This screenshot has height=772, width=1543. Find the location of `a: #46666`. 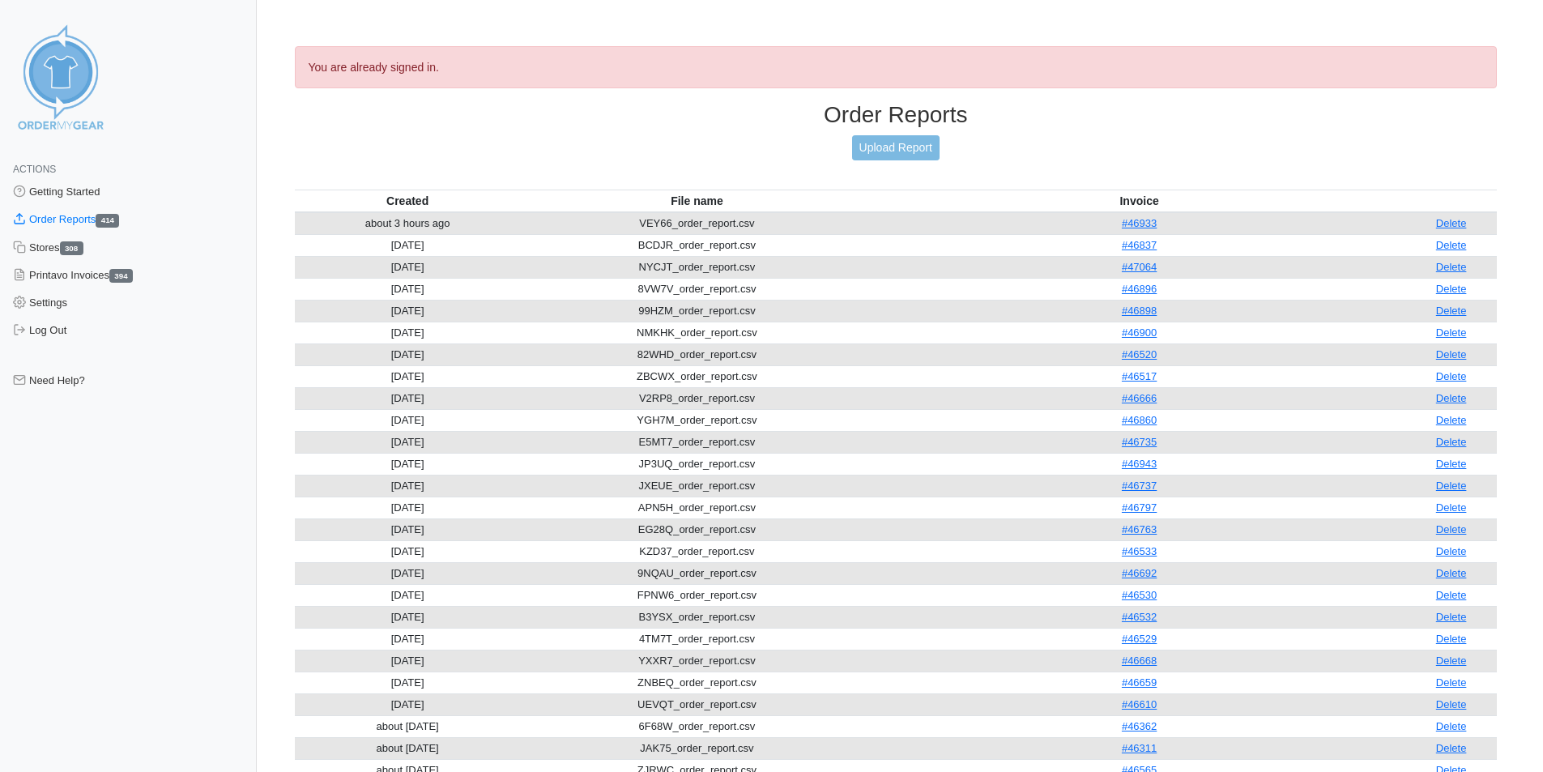

a: #46666 is located at coordinates (1139, 398).